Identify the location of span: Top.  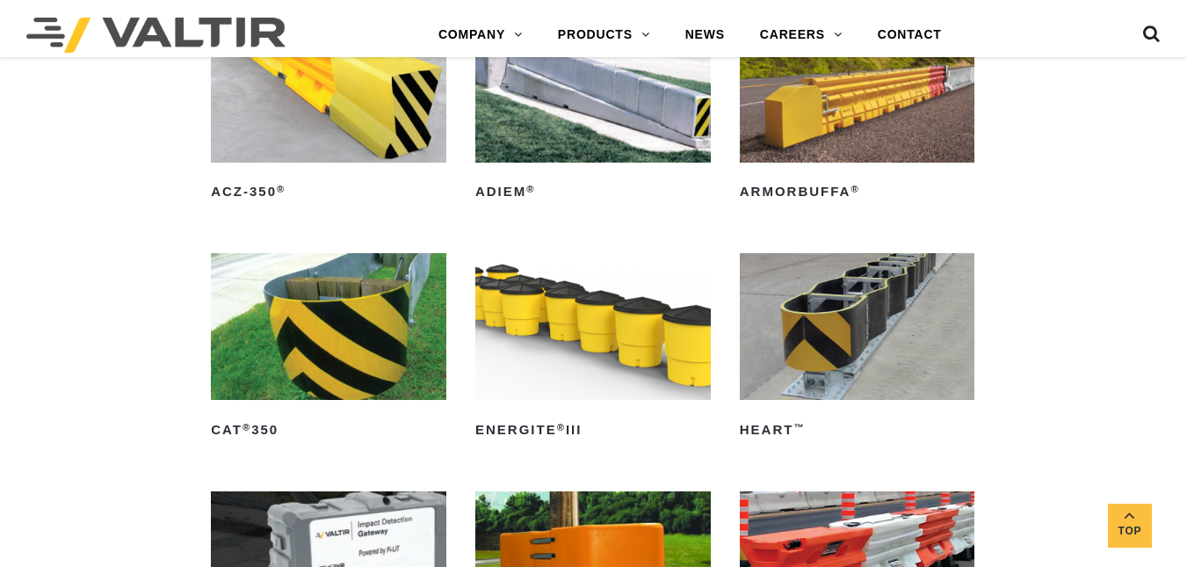
(1130, 531).